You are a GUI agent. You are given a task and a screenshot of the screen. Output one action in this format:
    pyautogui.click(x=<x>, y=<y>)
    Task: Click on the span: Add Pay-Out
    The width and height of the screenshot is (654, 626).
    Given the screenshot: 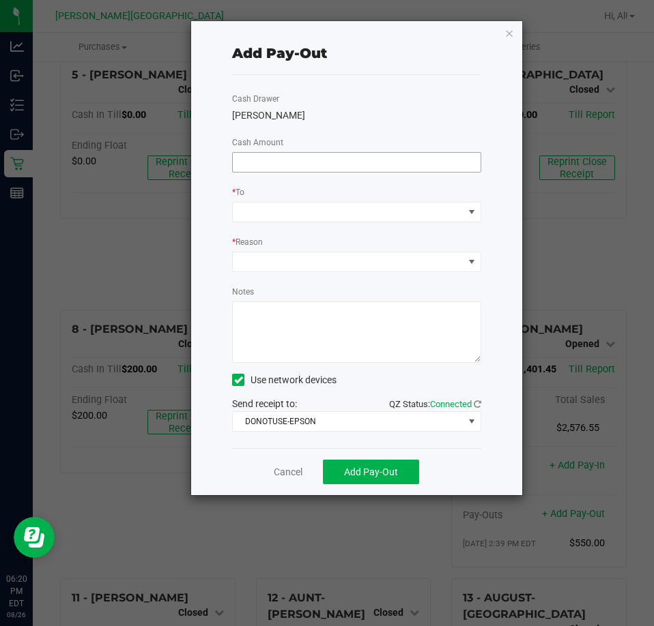 What is the action you would take?
    pyautogui.click(x=370, y=472)
    